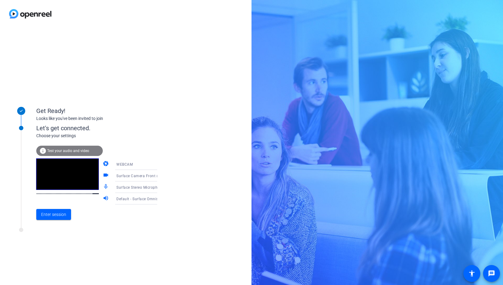  I want to click on mat-icon: info, so click(43, 151).